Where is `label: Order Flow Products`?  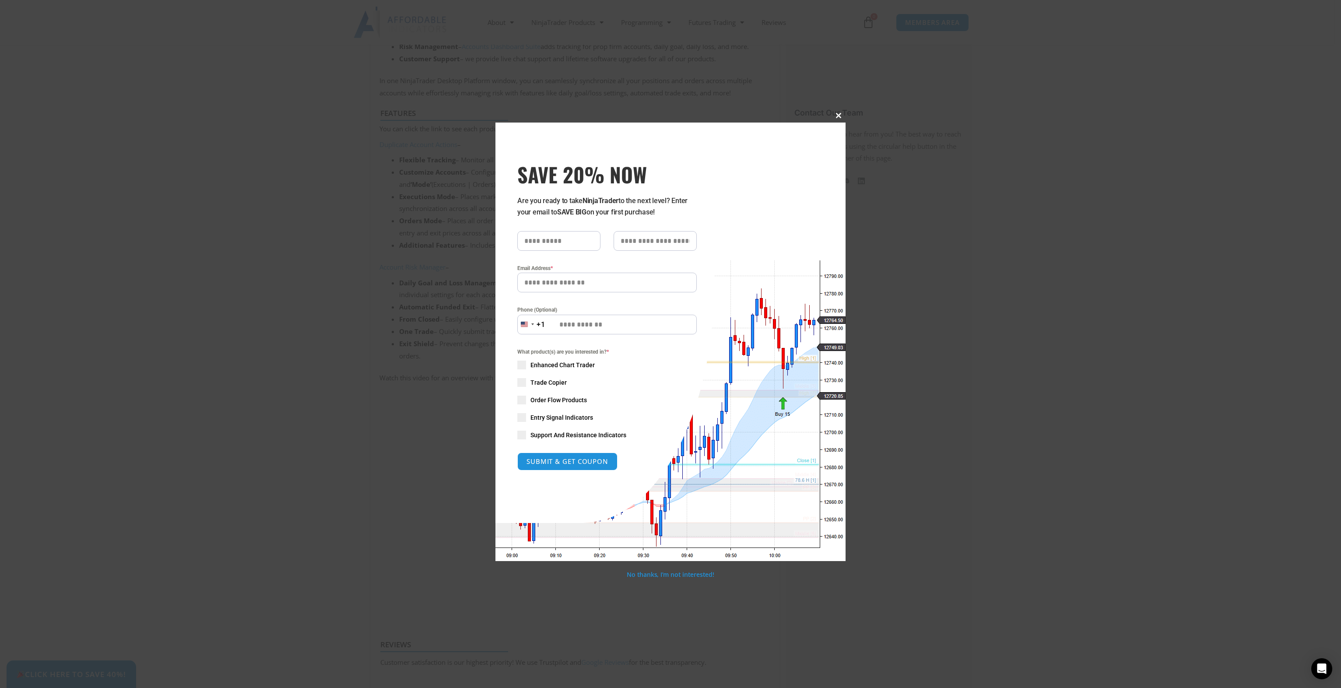 label: Order Flow Products is located at coordinates (607, 400).